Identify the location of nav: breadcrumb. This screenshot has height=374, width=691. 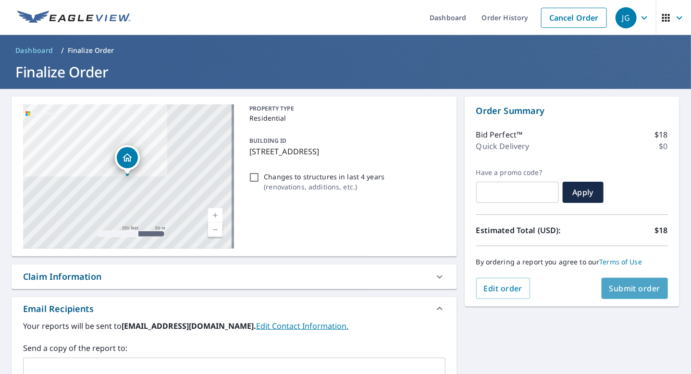
(346, 50).